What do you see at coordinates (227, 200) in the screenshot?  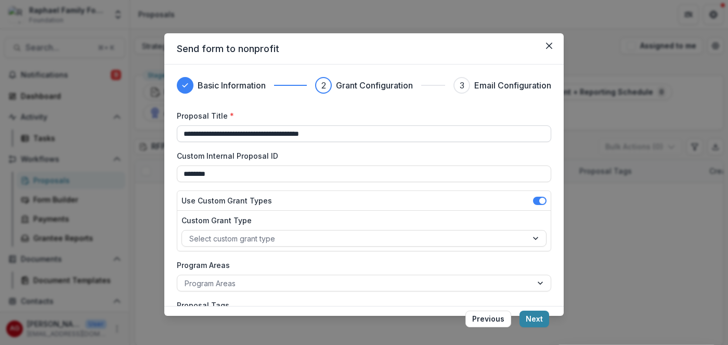 I see `label: Use Custom Grant Types` at bounding box center [227, 200].